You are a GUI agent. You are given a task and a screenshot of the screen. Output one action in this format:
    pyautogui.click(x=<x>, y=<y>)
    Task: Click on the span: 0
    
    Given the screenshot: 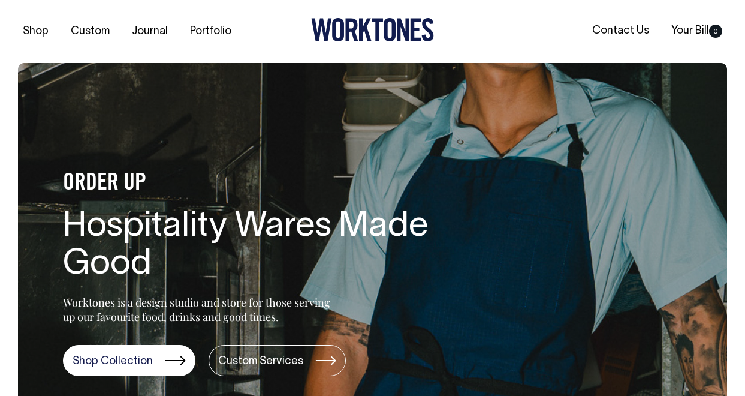 What is the action you would take?
    pyautogui.click(x=716, y=31)
    